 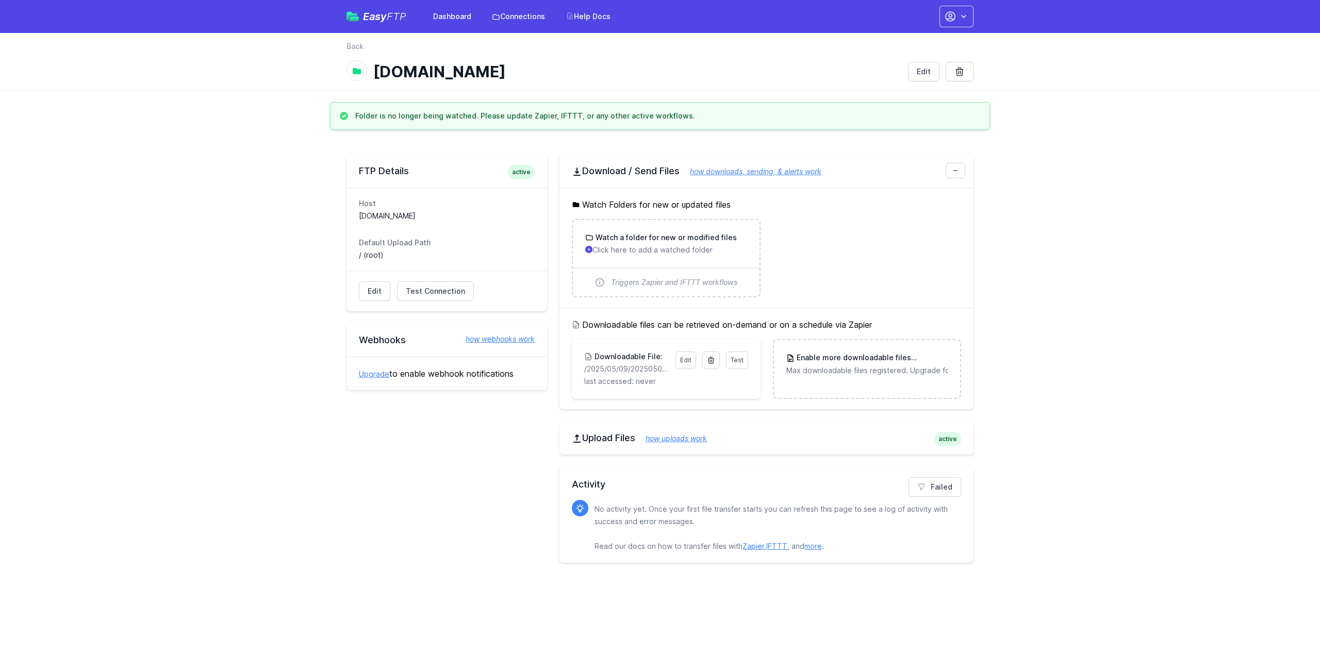 I want to click on h2: Webhooks, so click(x=446, y=340).